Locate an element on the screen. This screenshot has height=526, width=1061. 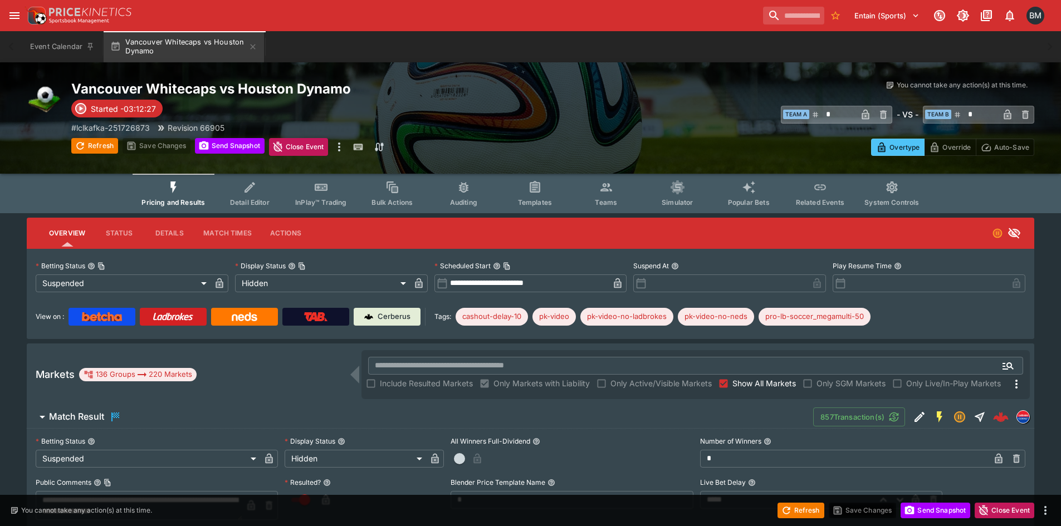
p: Auto-Save is located at coordinates (1012, 147).